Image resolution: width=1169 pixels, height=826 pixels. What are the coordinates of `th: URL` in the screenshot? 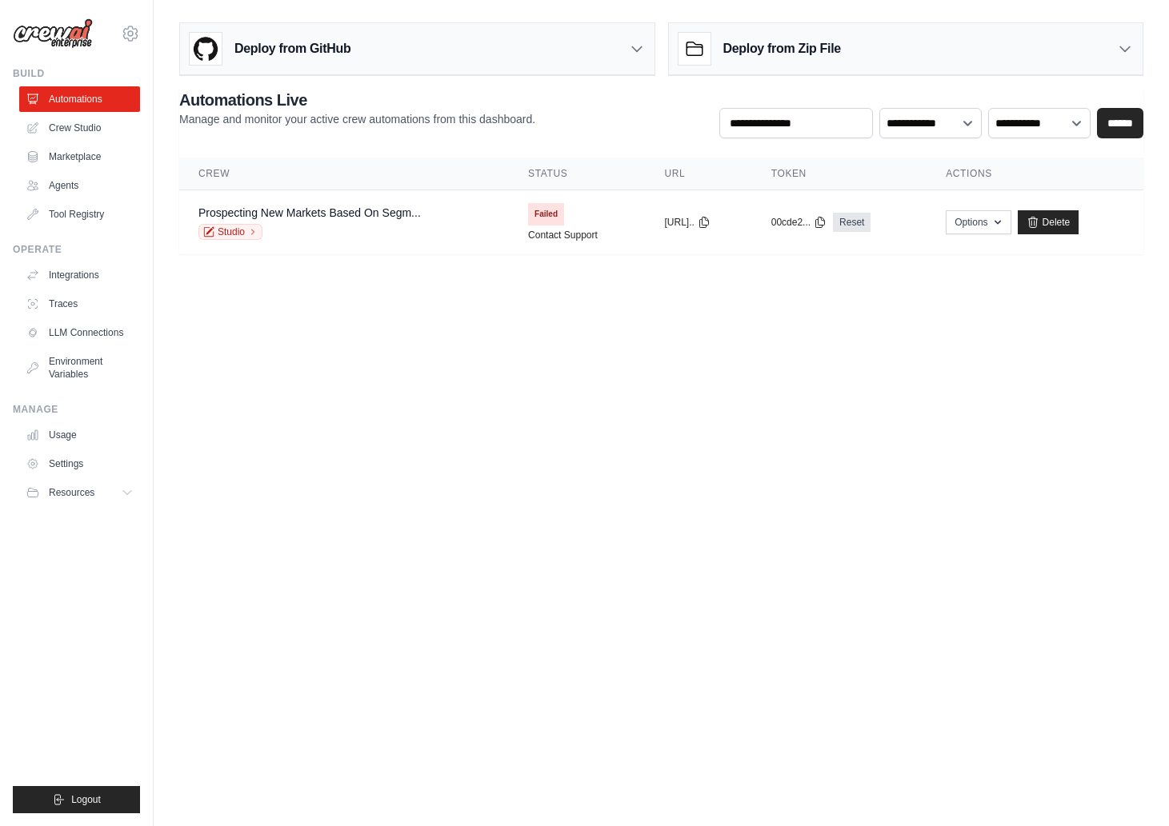 It's located at (698, 174).